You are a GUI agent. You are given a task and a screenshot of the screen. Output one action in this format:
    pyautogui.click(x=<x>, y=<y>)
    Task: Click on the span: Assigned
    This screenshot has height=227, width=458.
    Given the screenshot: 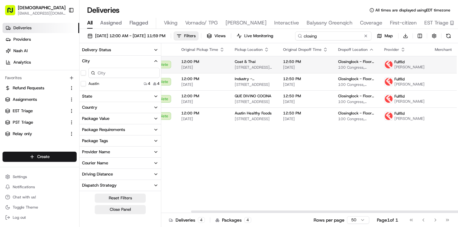 What is the action you would take?
    pyautogui.click(x=111, y=23)
    